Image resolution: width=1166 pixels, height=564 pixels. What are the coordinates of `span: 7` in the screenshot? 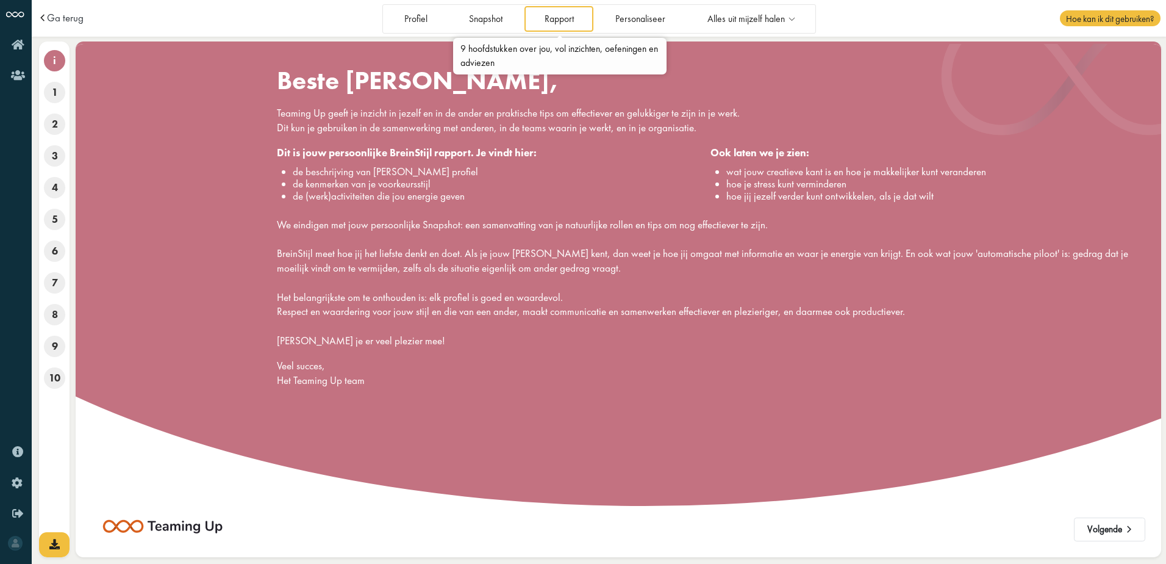 It's located at (54, 282).